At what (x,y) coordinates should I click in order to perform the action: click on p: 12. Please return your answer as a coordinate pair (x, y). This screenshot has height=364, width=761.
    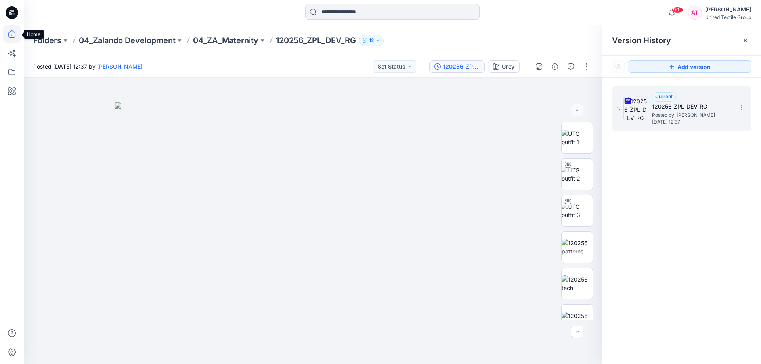
    Looking at the image, I should click on (371, 40).